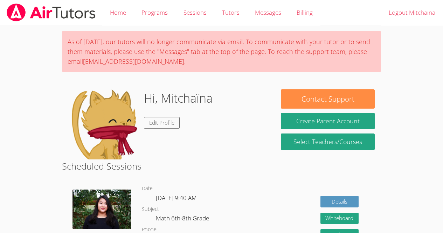  I want to click on span: Messages, so click(268, 12).